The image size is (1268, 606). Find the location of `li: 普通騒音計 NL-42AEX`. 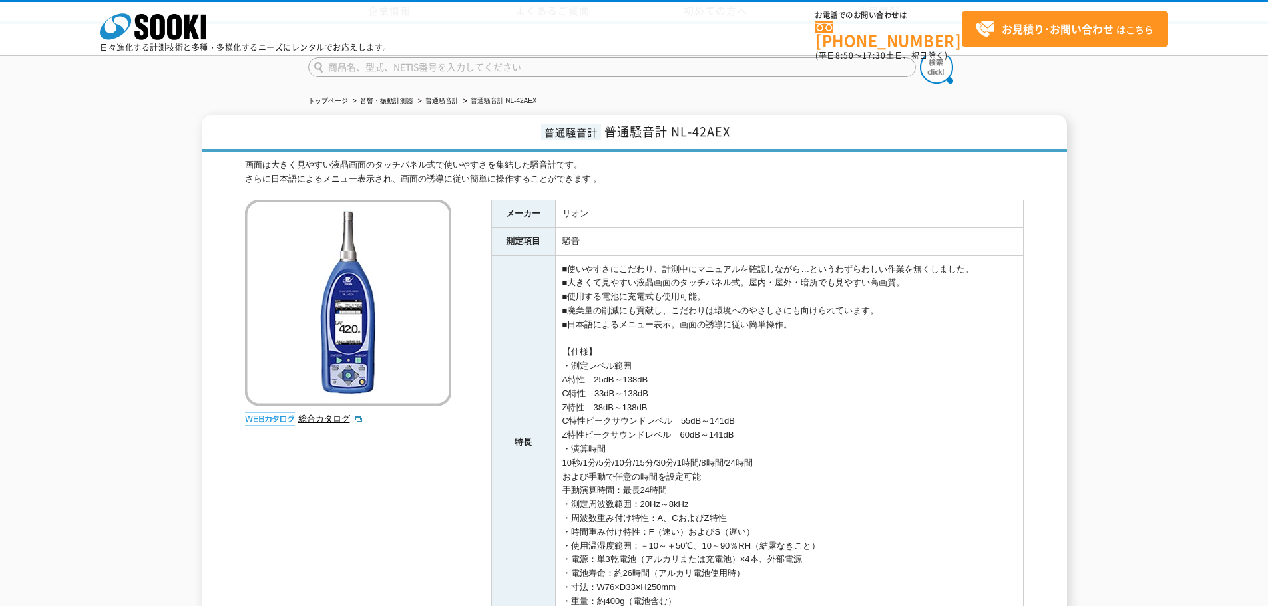

li: 普通騒音計 NL-42AEX is located at coordinates (498, 101).